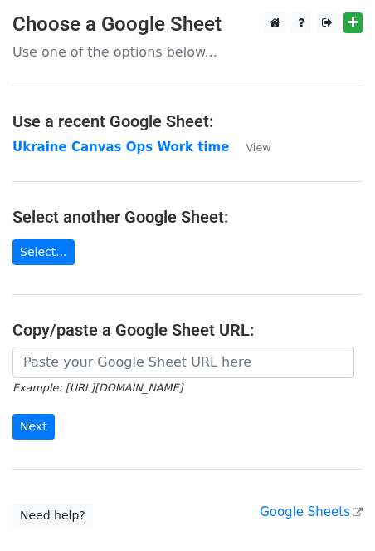 This screenshot has height=551, width=375. I want to click on small: View, so click(258, 147).